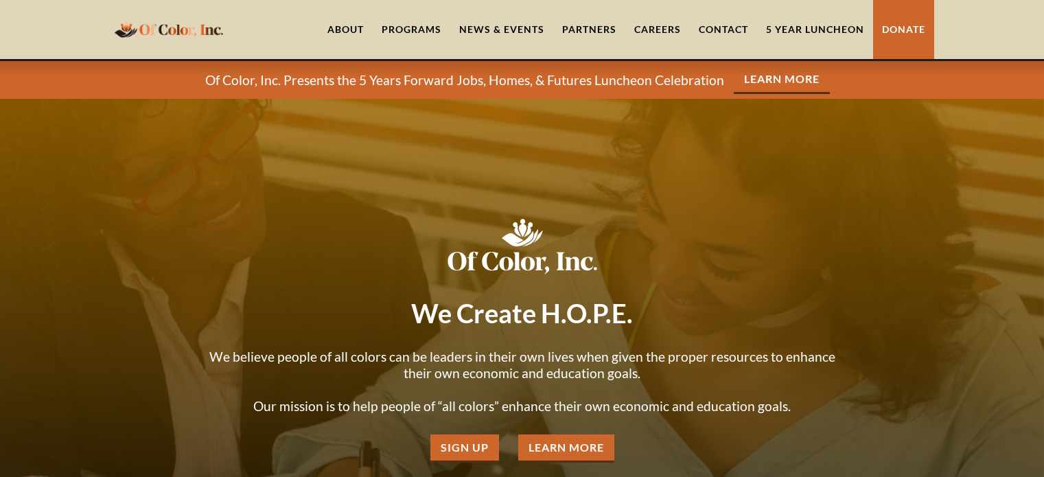  Describe the element at coordinates (522, 313) in the screenshot. I see `strong: We Create H.O.P.E.` at that location.